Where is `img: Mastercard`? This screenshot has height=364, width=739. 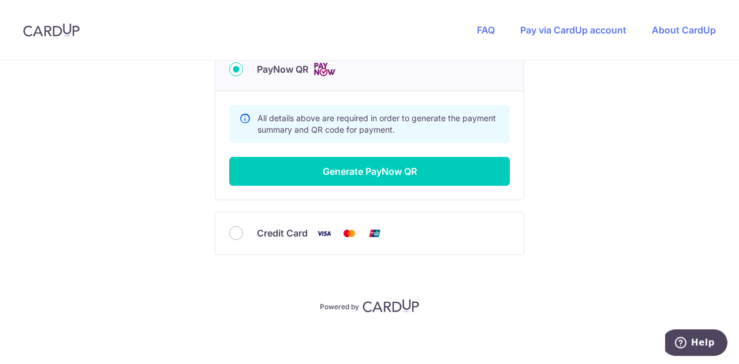
img: Mastercard is located at coordinates (349, 233).